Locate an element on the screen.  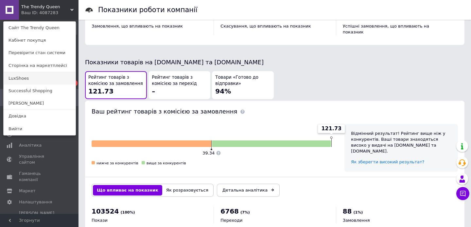
button: Як розраховується is located at coordinates (187, 190).